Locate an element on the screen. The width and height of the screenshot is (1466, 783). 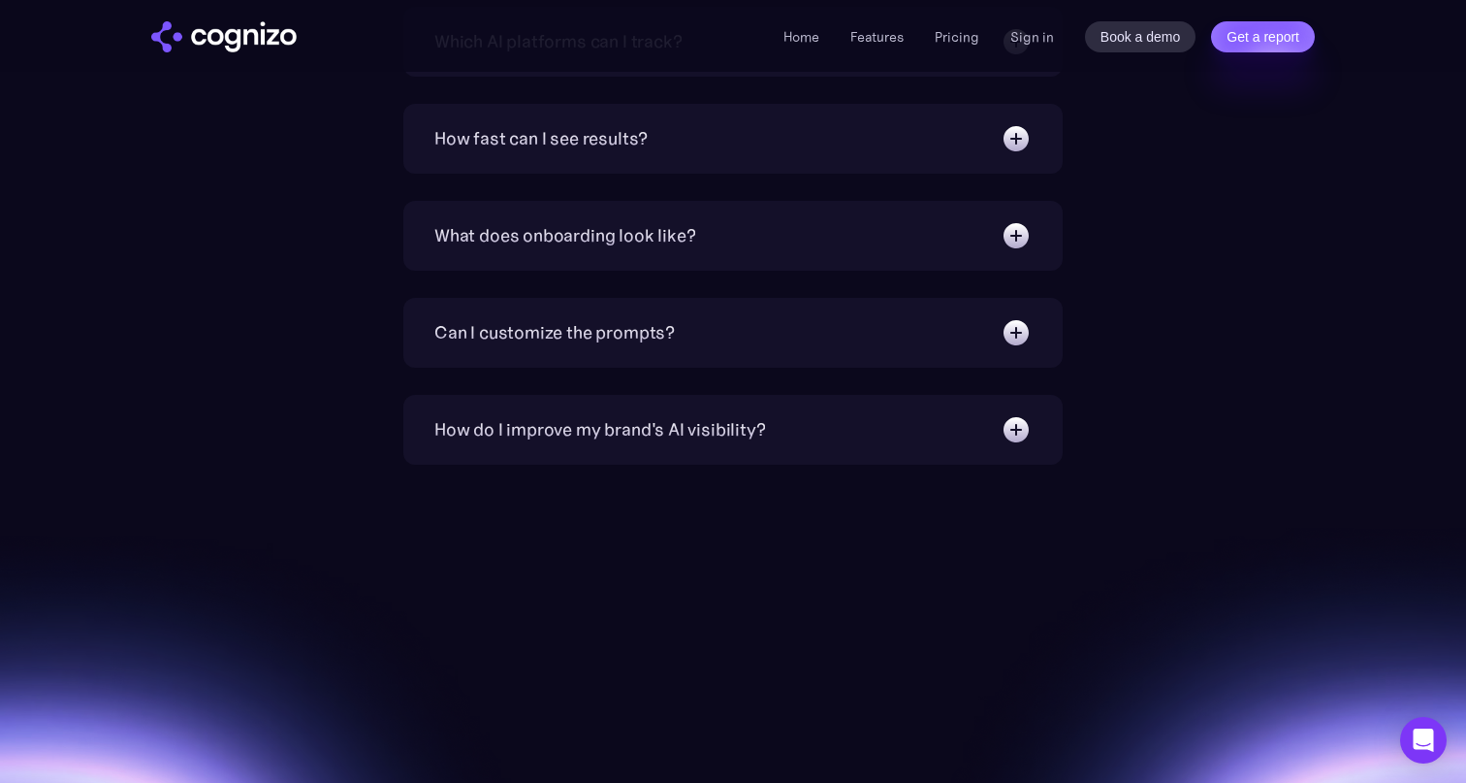
a: Get a report is located at coordinates (1263, 37).